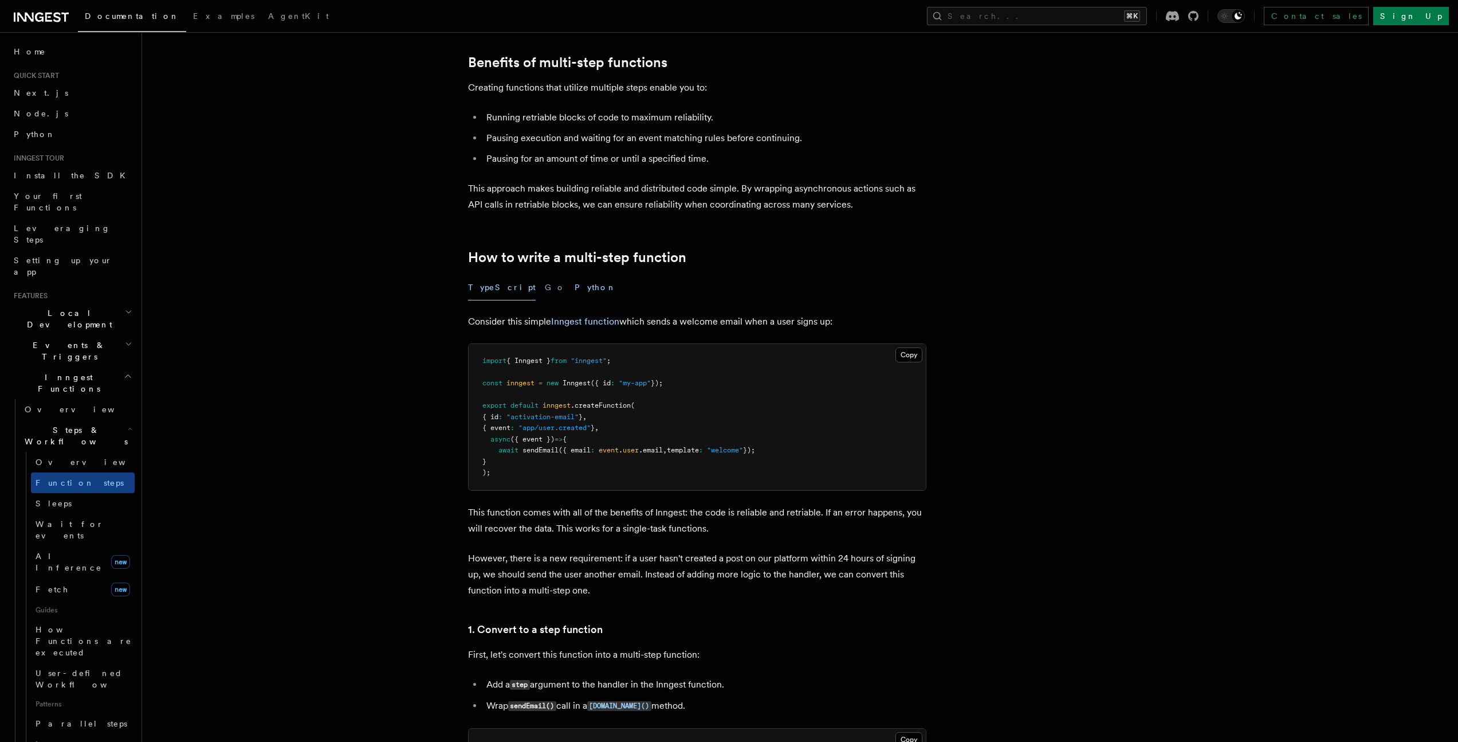  I want to click on span: .email, so click(651, 450).